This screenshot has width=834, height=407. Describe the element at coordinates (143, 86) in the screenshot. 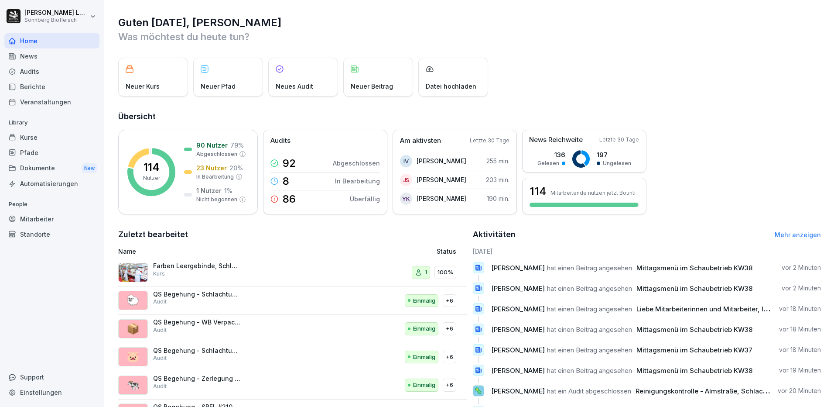

I see `p: Neuer Kurs` at that location.